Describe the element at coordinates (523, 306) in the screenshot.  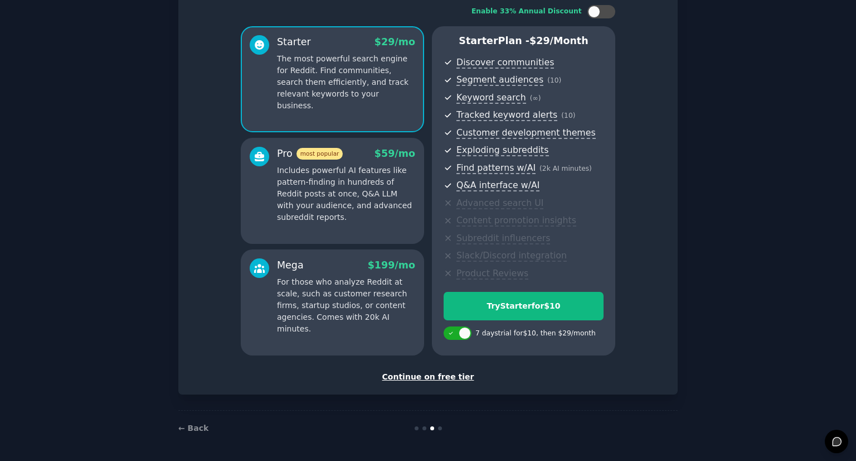
I see `div: Try Starter for $10` at that location.